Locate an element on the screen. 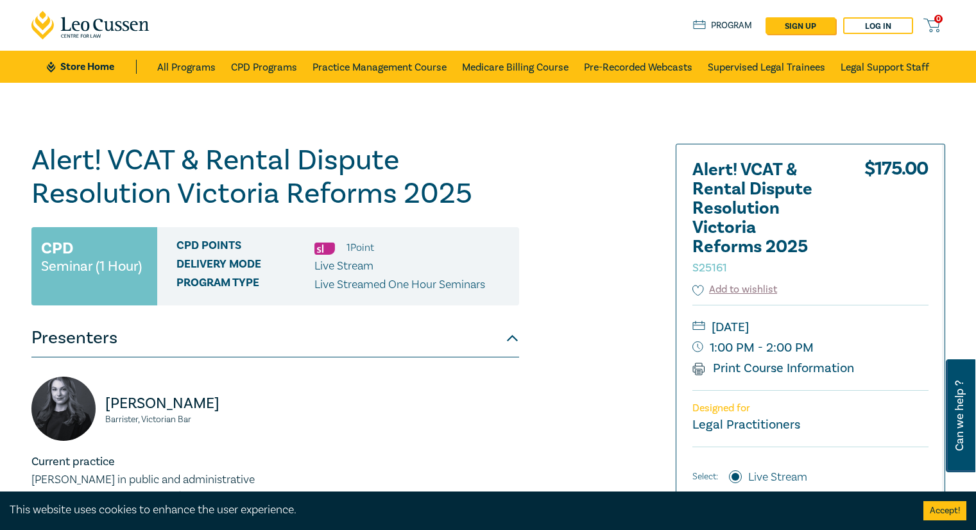 The image size is (976, 530). a: Medicare Billing Course is located at coordinates (515, 67).